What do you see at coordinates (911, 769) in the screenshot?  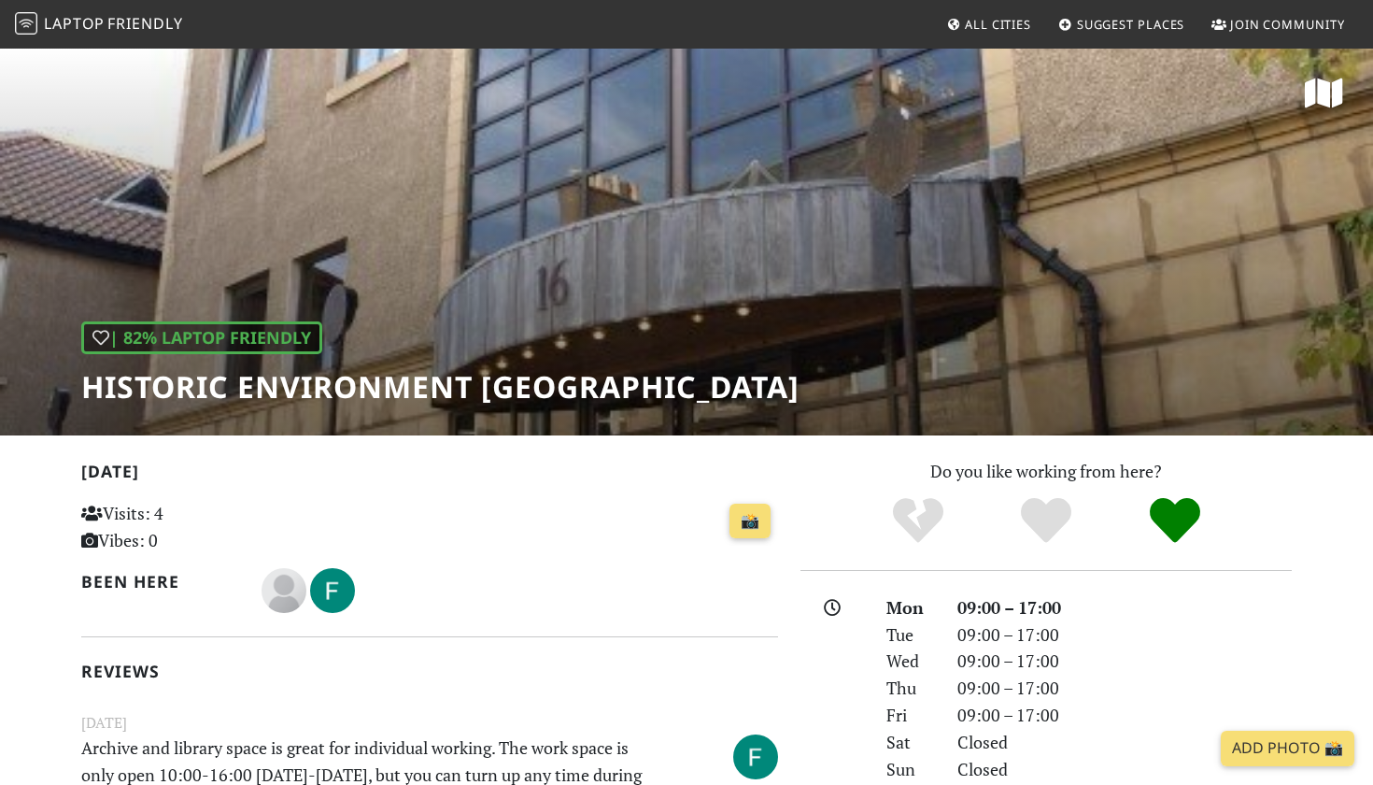 I see `div: Sun` at bounding box center [911, 769].